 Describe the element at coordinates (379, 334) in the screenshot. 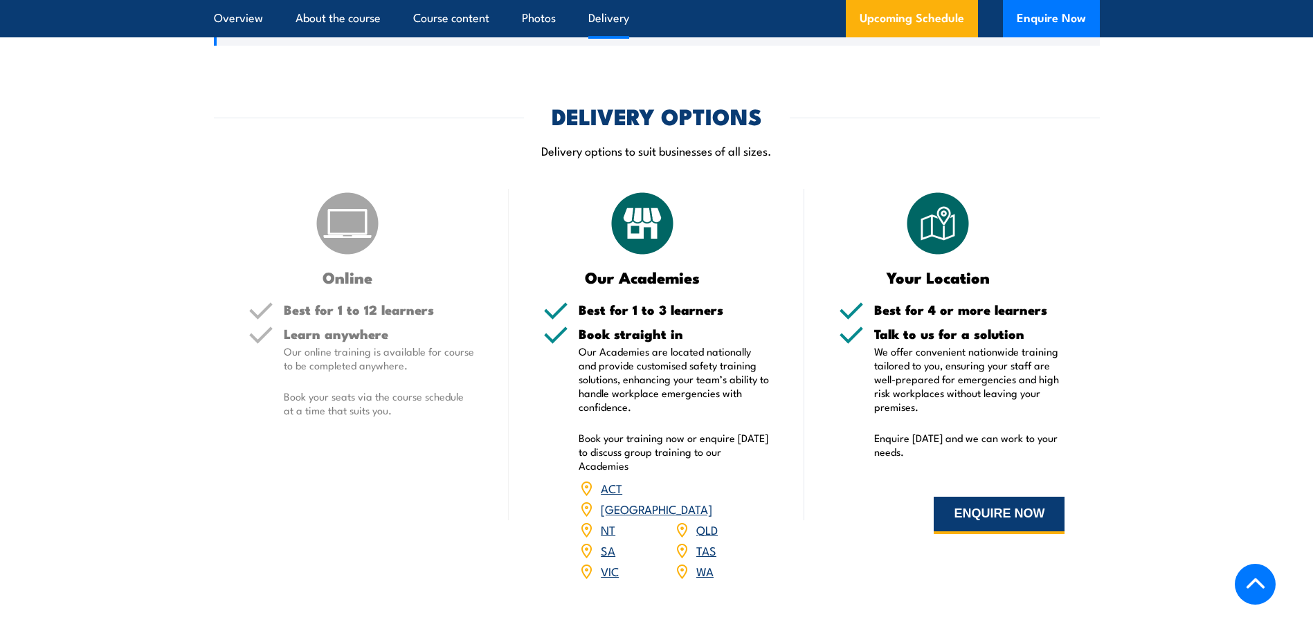

I see `h5: Learn anywhere` at that location.